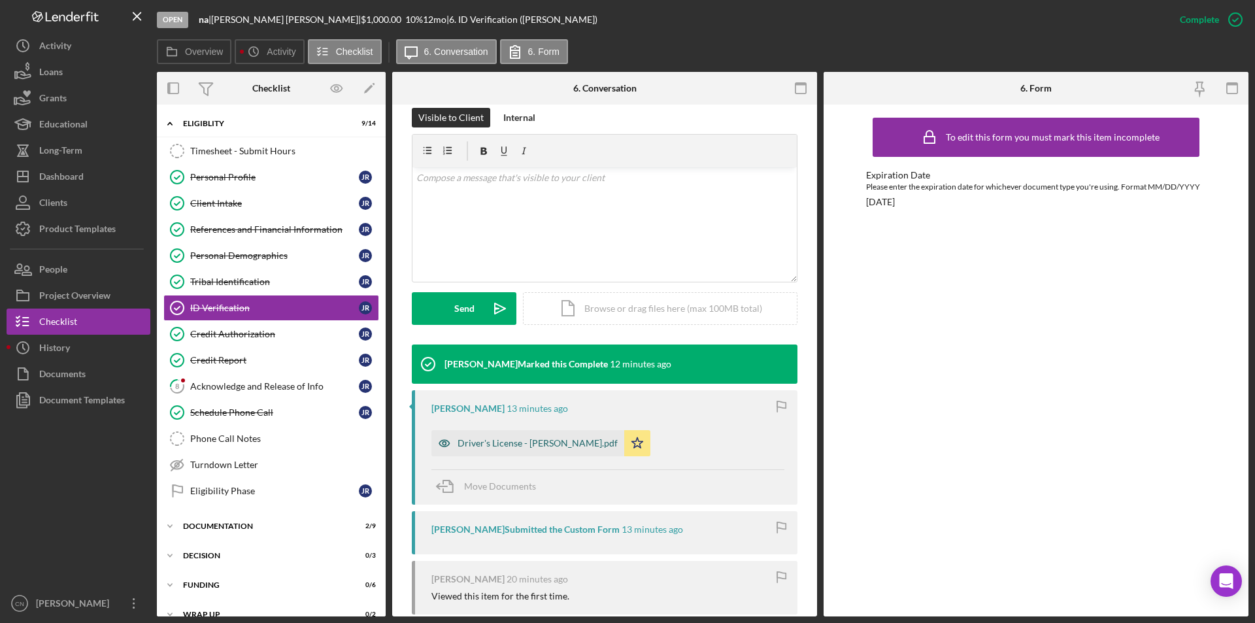 This screenshot has width=1255, height=623. What do you see at coordinates (500, 486) in the screenshot?
I see `span: Move Documents` at bounding box center [500, 486].